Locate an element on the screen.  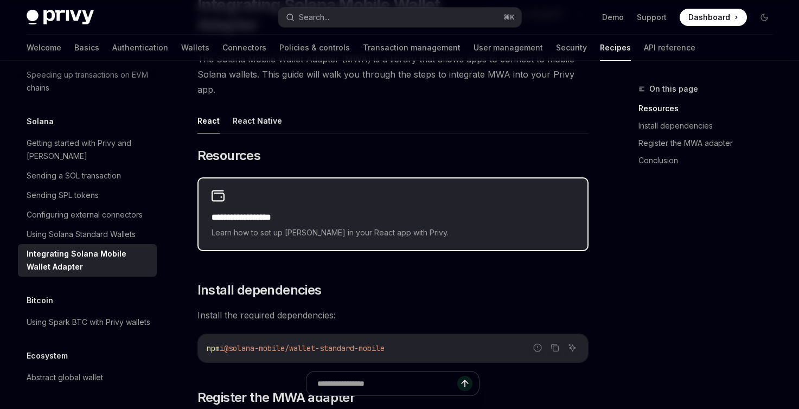
button: React is located at coordinates (208, 120).